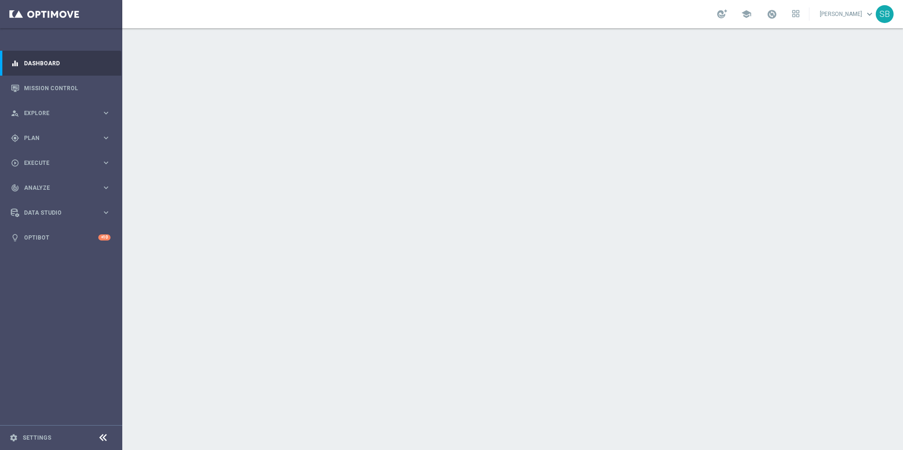 The height and width of the screenshot is (450, 903). I want to click on div: track_changes Analyze keyboard_arrow_right, so click(61, 188).